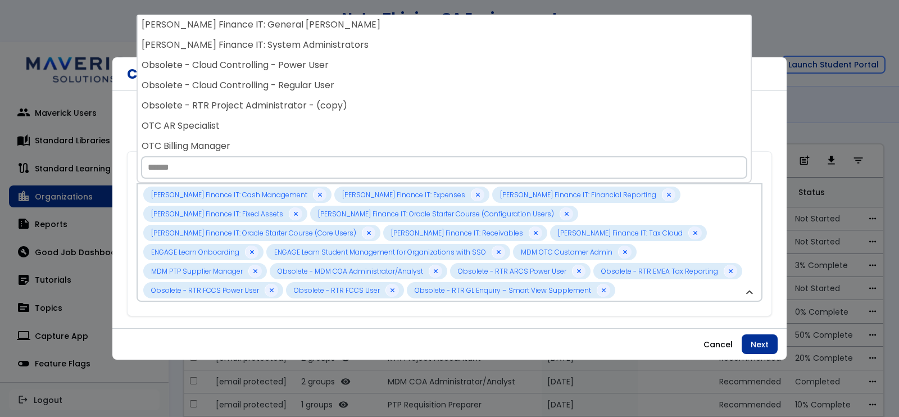  I want to click on div: Obsolete - RTR GL Enquiry – Smart View Supplement, so click(503, 290).